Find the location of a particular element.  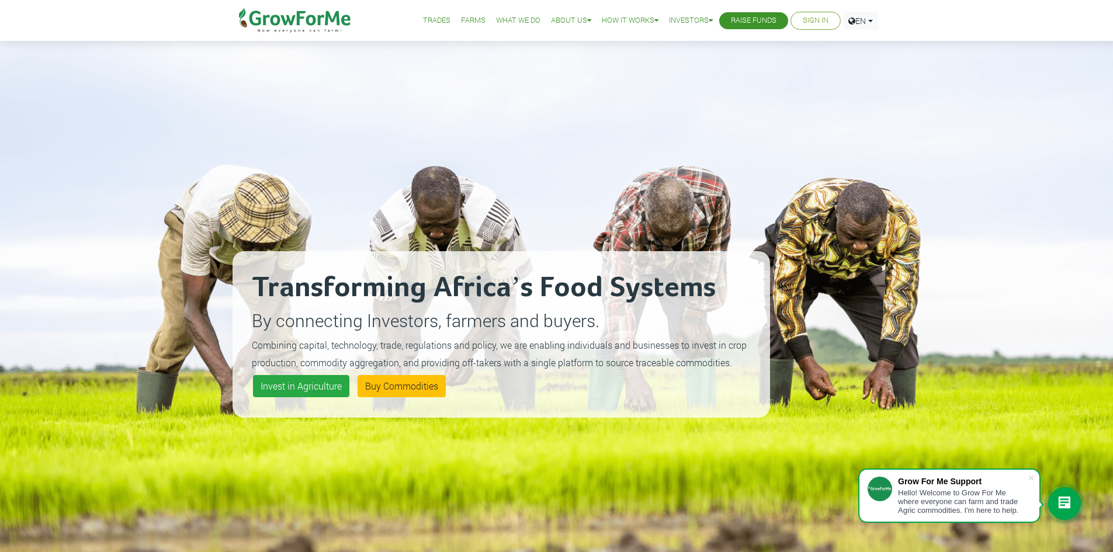

a: Trades is located at coordinates (436, 20).